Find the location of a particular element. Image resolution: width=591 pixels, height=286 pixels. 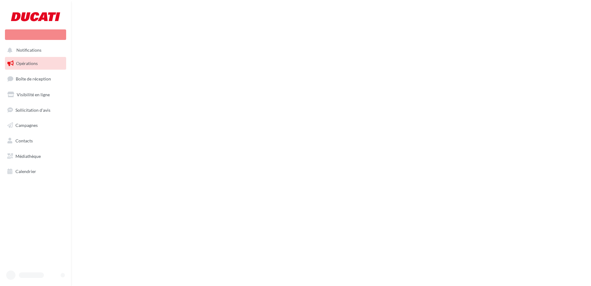

span: Sollicitation d'avis is located at coordinates (33, 109).